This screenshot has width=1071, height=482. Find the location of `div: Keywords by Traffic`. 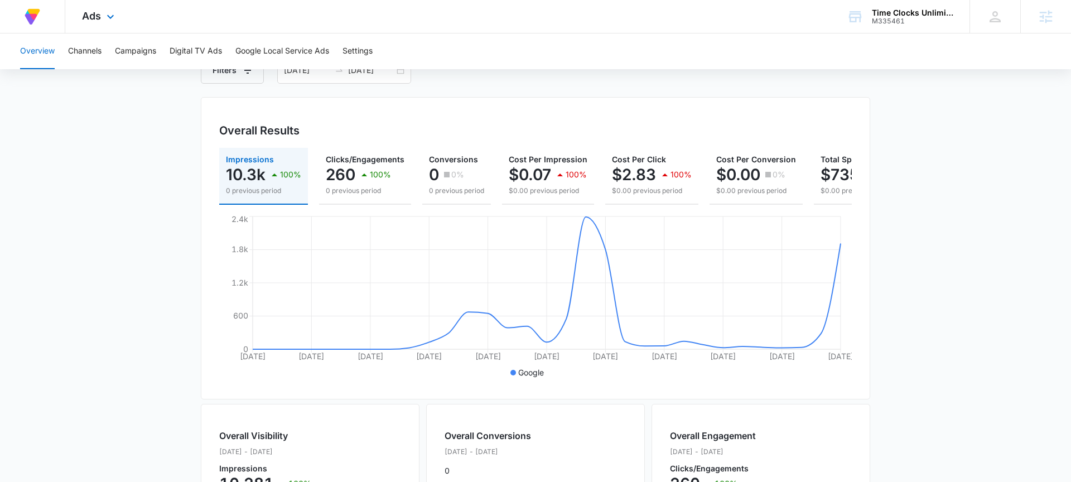

div: Keywords by Traffic is located at coordinates (156, 69).